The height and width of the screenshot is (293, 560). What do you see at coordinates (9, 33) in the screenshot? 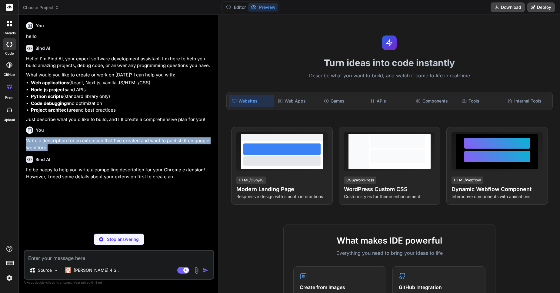
I see `label: threads` at bounding box center [9, 33].